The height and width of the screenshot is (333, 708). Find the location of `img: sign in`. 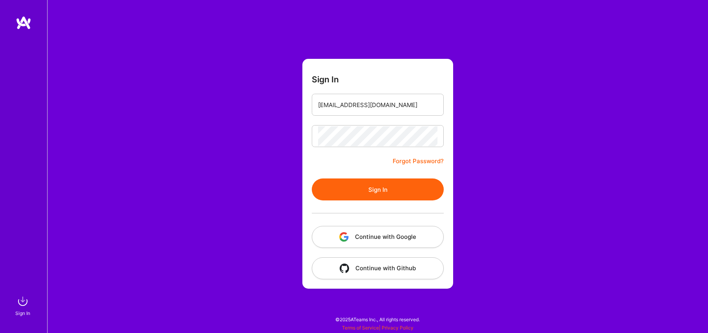

img: sign in is located at coordinates (23, 302).